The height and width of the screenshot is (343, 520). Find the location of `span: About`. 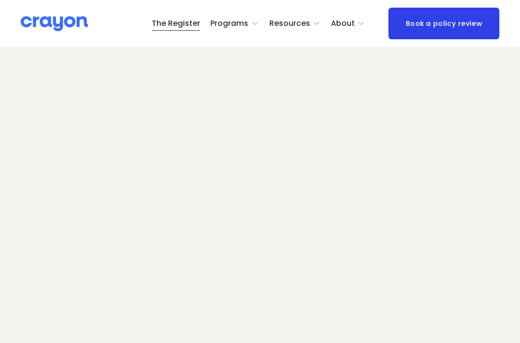

span: About is located at coordinates (342, 24).